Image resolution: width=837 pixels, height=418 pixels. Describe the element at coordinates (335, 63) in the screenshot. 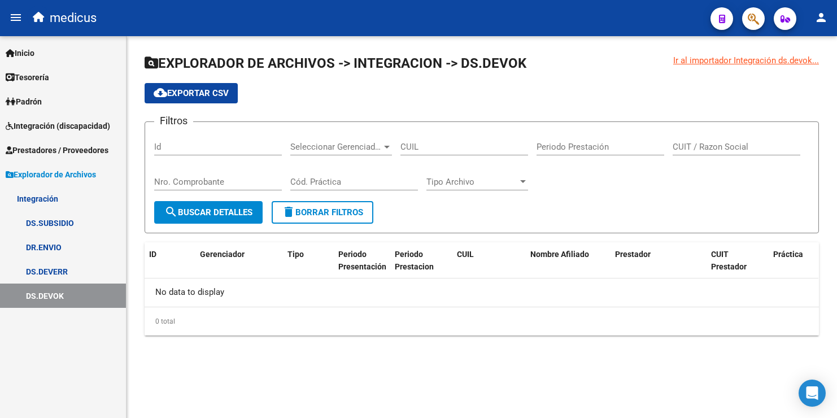

I see `span: EXPLORADOR DE ARCHIVOS -> INTEGRACION -> DS.DEVOK` at that location.